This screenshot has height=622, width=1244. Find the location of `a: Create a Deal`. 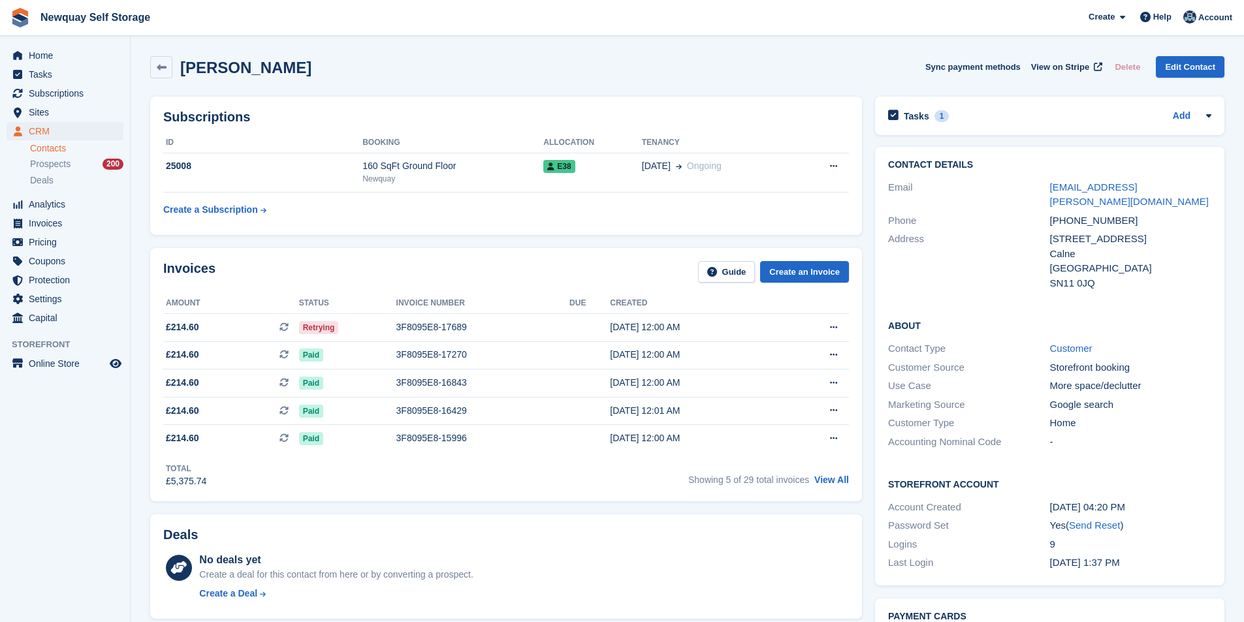

a: Create a Deal is located at coordinates (336, 594).